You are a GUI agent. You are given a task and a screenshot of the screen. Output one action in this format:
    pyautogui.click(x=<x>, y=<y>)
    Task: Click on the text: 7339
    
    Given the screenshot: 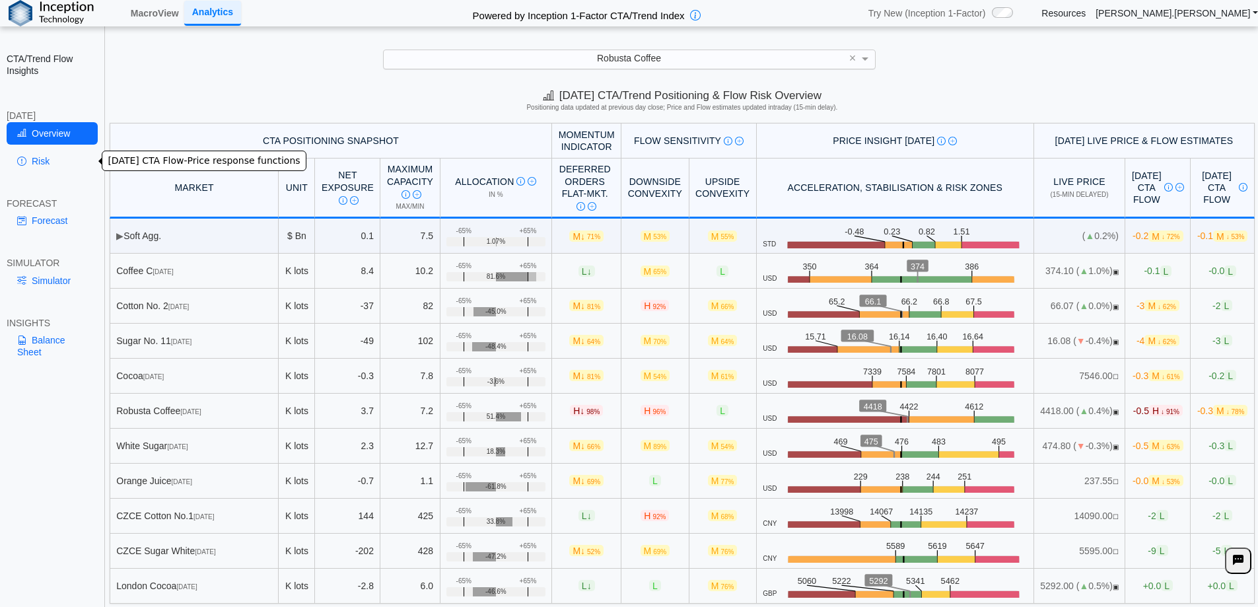 What is the action you would take?
    pyautogui.click(x=874, y=371)
    